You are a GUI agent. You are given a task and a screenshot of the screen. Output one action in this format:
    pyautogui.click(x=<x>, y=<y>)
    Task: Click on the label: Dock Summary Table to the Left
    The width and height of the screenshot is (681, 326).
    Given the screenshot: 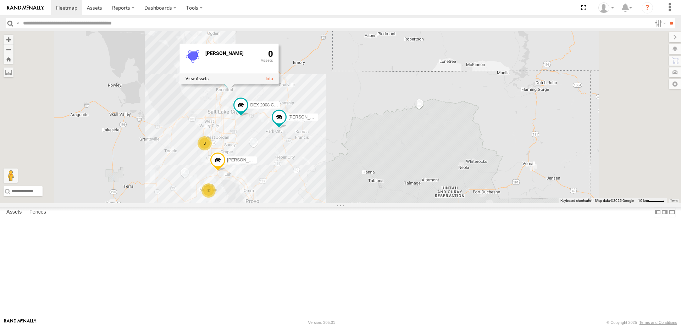 What is the action you would take?
    pyautogui.click(x=658, y=212)
    